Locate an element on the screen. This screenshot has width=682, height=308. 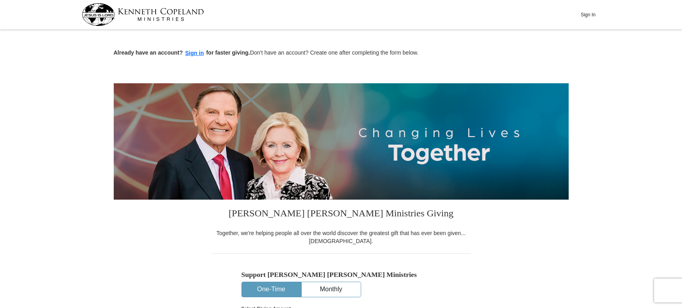
button: Monthly is located at coordinates (331, 290).